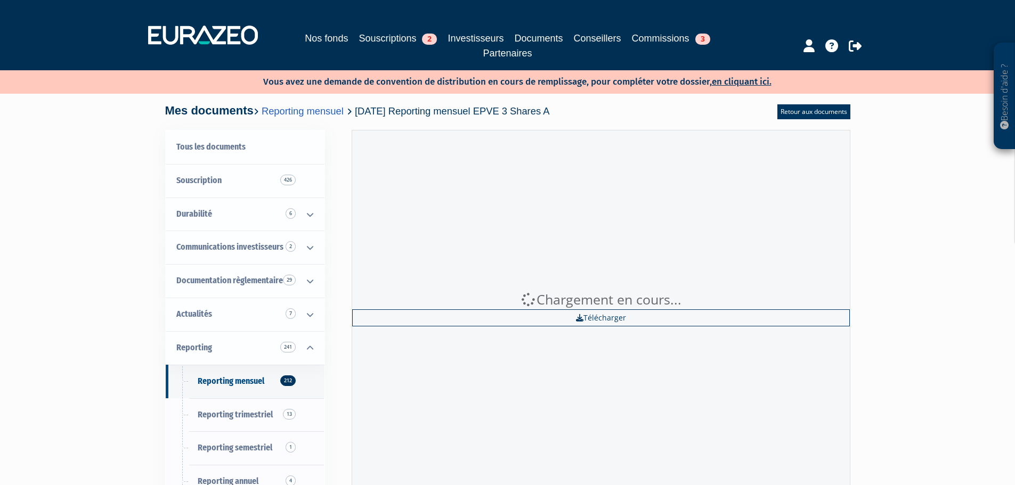  I want to click on p: Besoin d'aide ?, so click(1004, 96).